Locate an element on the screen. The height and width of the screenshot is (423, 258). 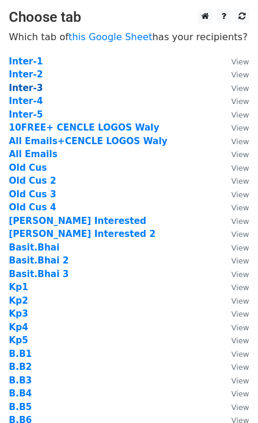
a: B.B5 is located at coordinates (20, 407).